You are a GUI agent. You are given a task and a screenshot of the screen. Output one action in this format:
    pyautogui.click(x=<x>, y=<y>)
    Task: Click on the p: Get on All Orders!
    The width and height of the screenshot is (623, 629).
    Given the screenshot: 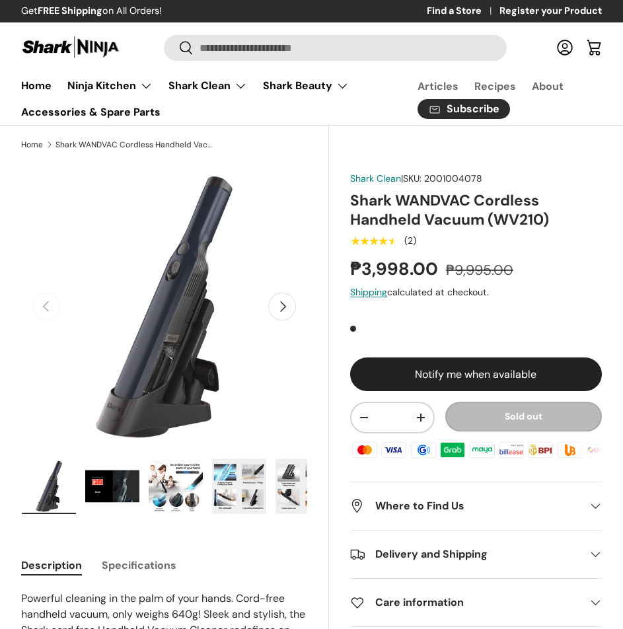 What is the action you would take?
    pyautogui.click(x=91, y=11)
    